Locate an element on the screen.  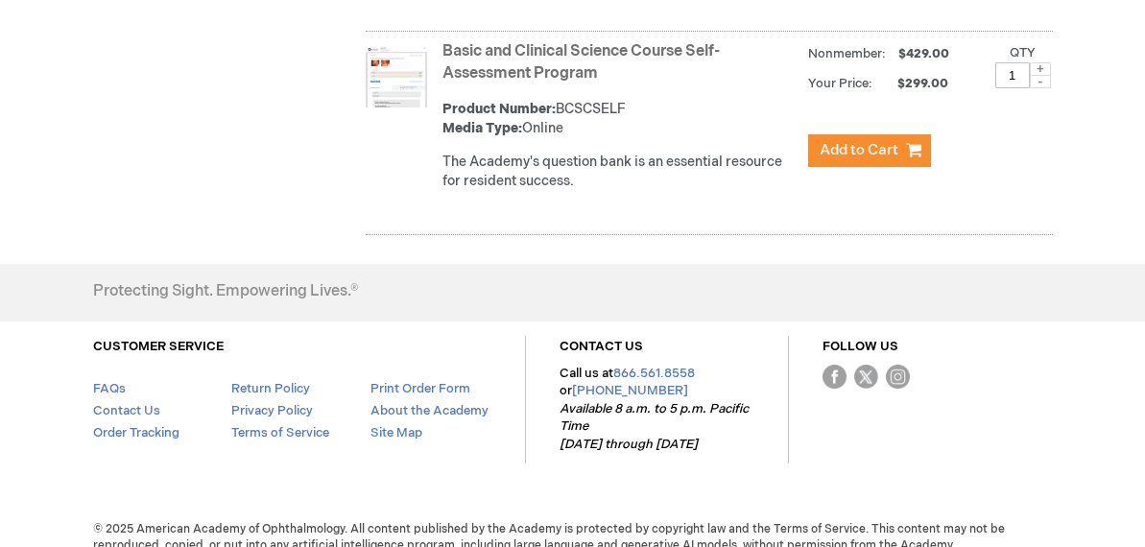
a: Order Tracking is located at coordinates (136, 433).